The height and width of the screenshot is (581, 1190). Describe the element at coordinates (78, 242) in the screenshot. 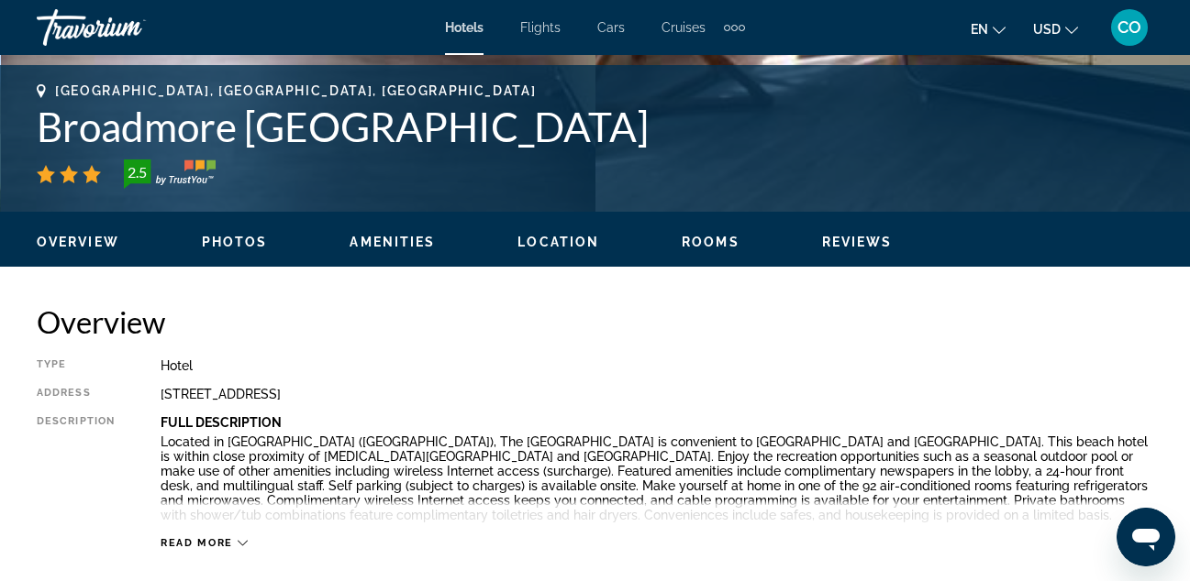

I see `span: Overview` at that location.